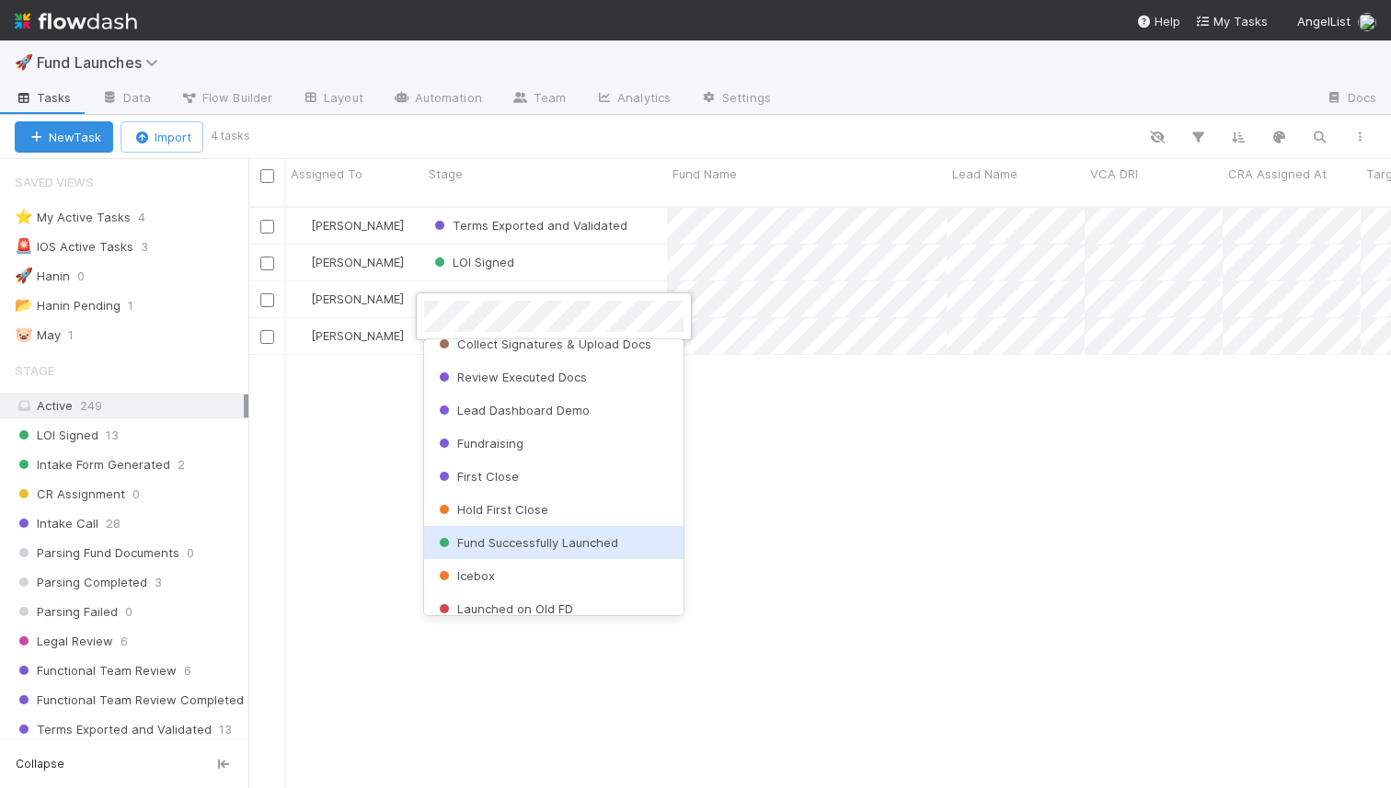 Image resolution: width=1391 pixels, height=788 pixels. What do you see at coordinates (512, 410) in the screenshot?
I see `span: Lead Dashboard Demo` at bounding box center [512, 410].